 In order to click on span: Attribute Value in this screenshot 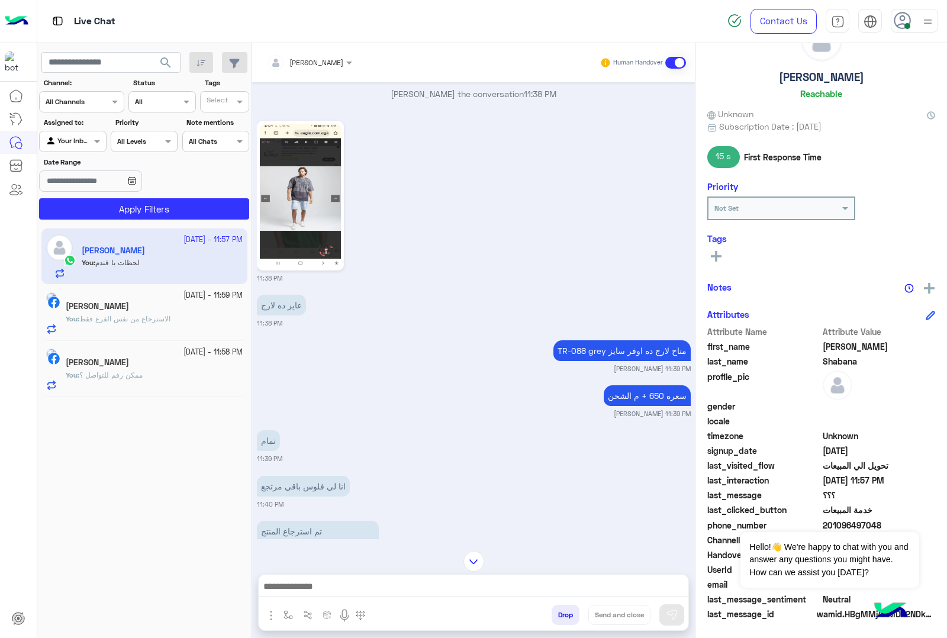, I will do `click(879, 331)`.